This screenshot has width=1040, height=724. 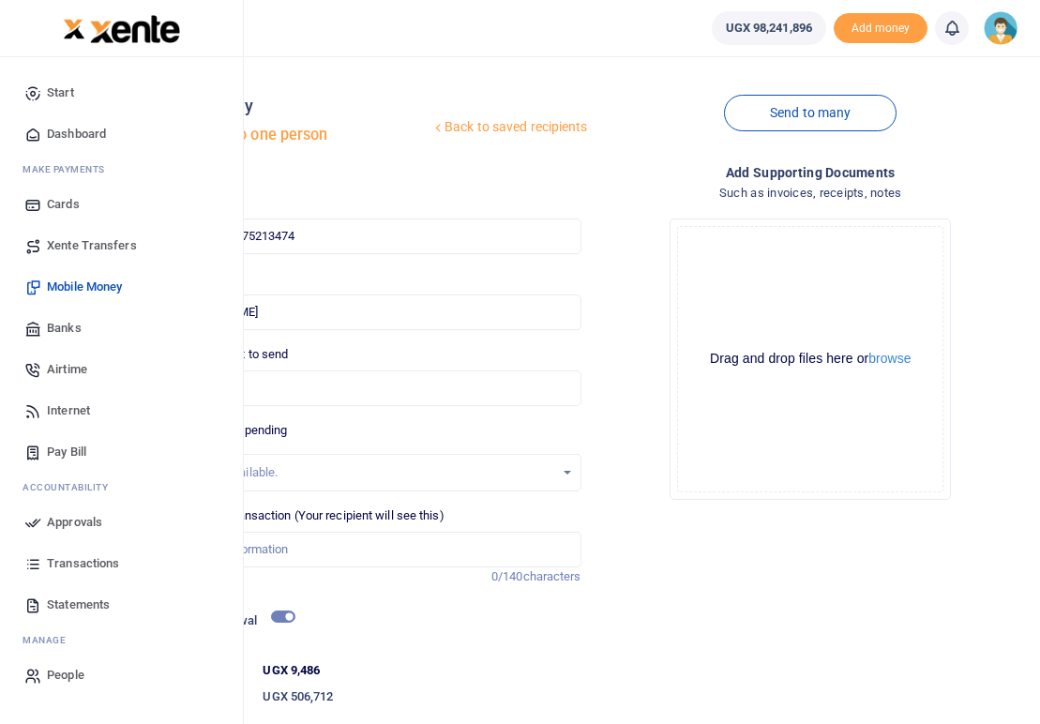 I want to click on a: Cards, so click(x=121, y=205).